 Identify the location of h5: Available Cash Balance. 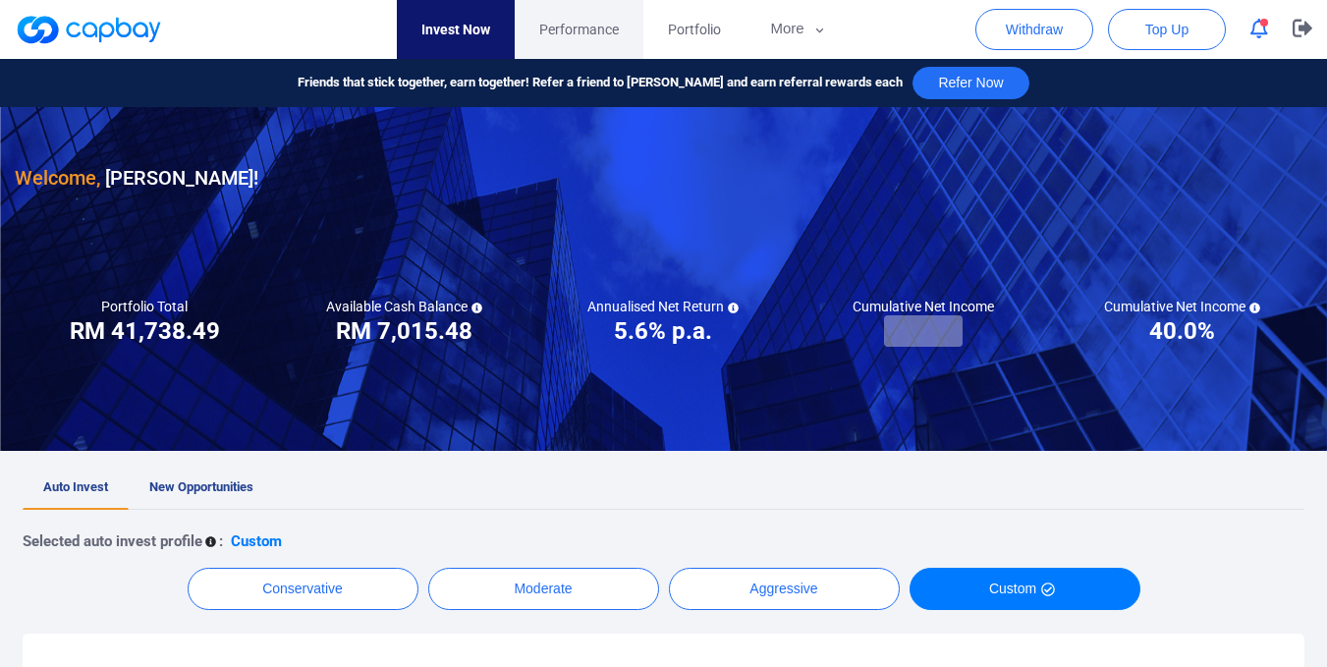
(404, 306).